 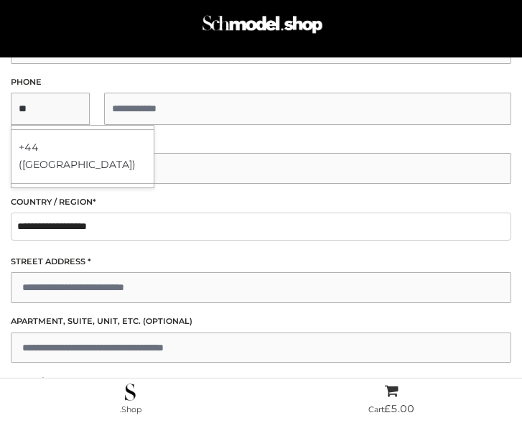 I want to click on span: Cart, so click(x=391, y=409).